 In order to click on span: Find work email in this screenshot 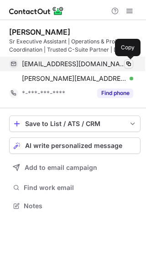, I will do `click(80, 188)`.